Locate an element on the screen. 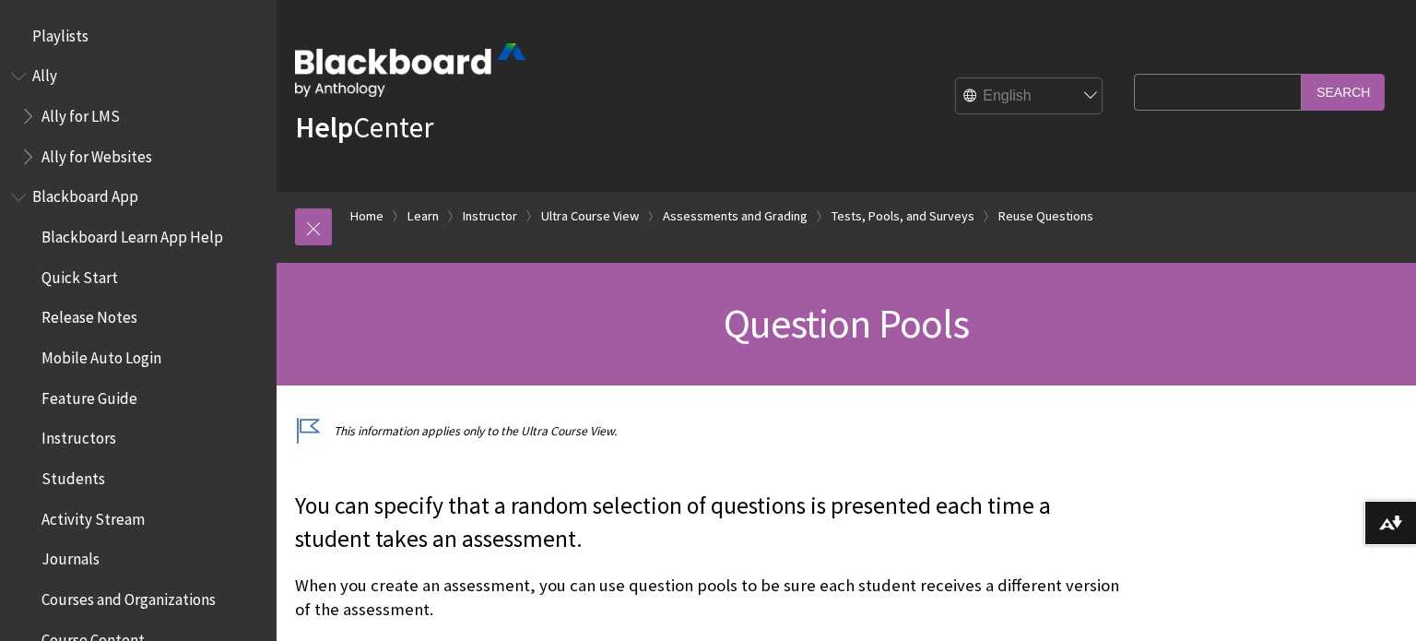 This screenshot has height=641, width=1416. span: Journals is located at coordinates (70, 556).